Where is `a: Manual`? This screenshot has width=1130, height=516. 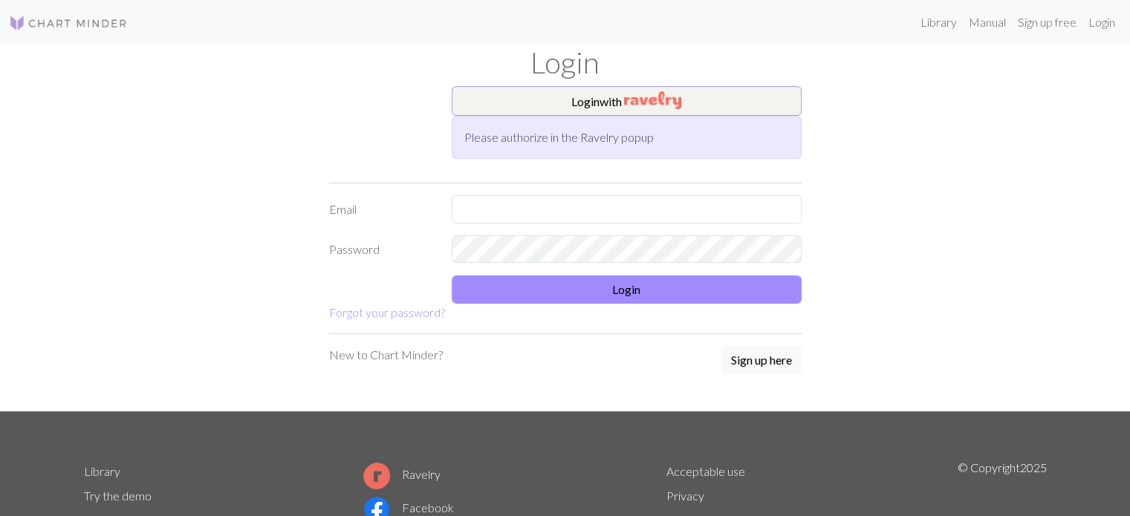 a: Manual is located at coordinates (987, 22).